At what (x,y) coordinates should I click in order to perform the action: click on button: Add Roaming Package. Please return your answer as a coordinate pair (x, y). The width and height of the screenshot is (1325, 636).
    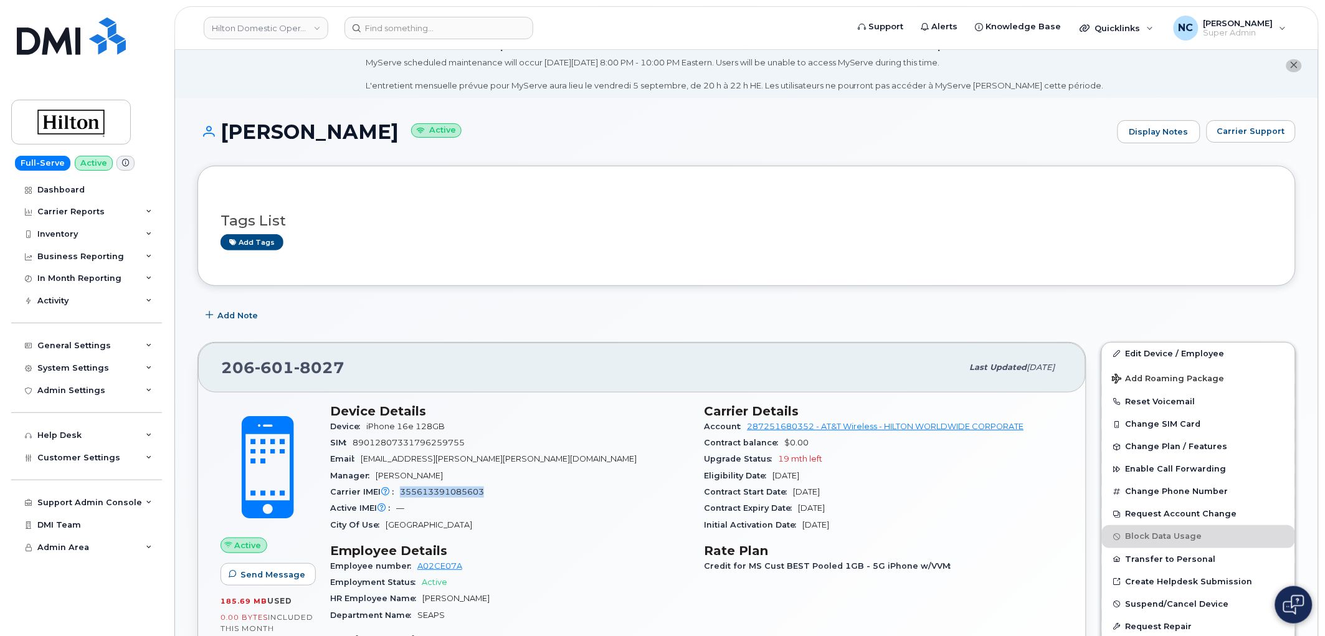
    Looking at the image, I should click on (1198, 377).